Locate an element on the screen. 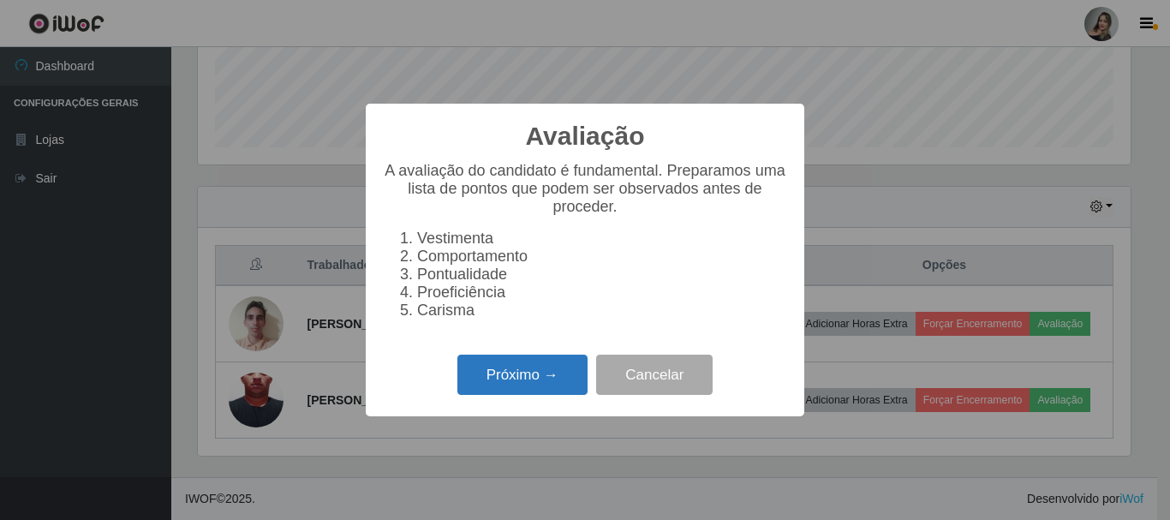 Image resolution: width=1170 pixels, height=520 pixels. h2: Avaliação is located at coordinates (585, 136).